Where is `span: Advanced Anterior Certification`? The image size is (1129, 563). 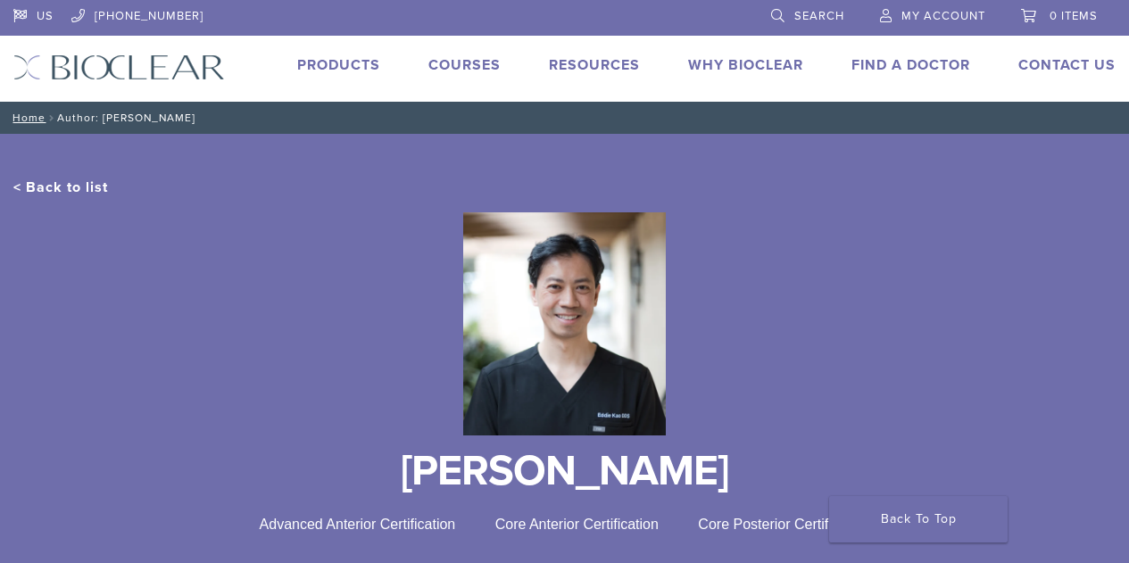 span: Advanced Anterior Certification is located at coordinates (358, 524).